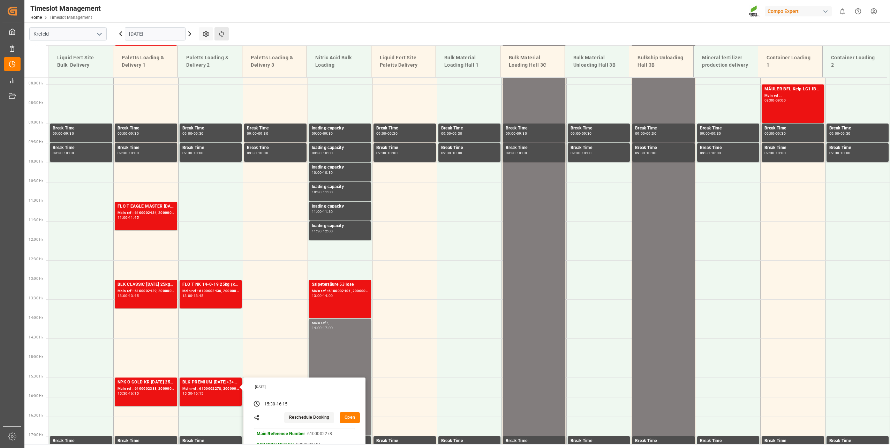  What do you see at coordinates (134, 295) in the screenshot?
I see `div: 13:45` at bounding box center [134, 295].